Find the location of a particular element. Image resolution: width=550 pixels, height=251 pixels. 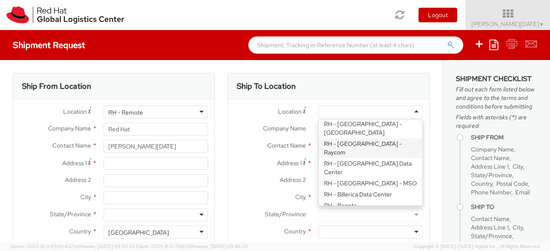

h4: Shipment Request is located at coordinates (49, 45).